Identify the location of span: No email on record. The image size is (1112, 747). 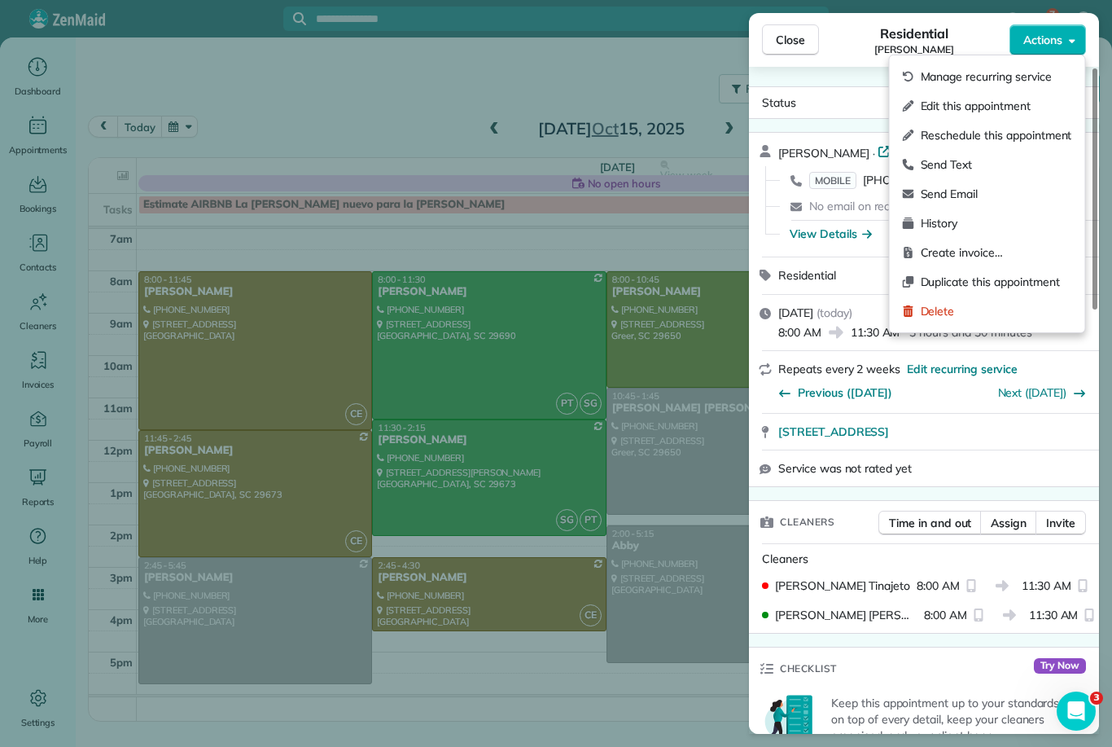
(858, 206).